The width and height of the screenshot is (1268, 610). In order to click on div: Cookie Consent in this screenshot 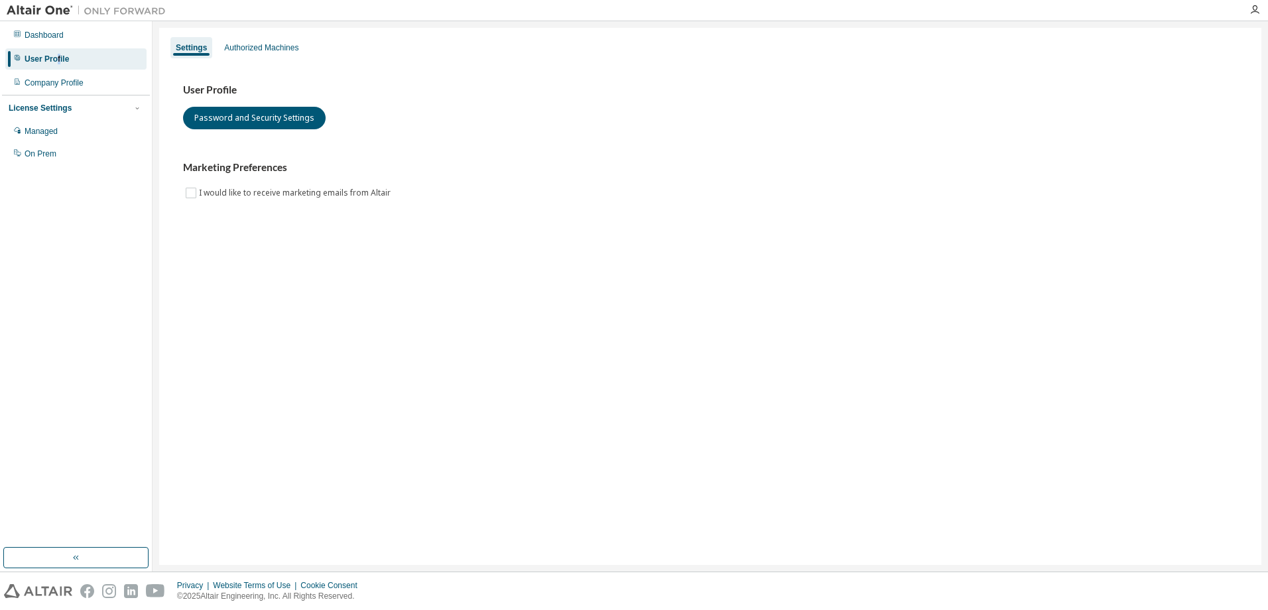, I will do `click(332, 586)`.